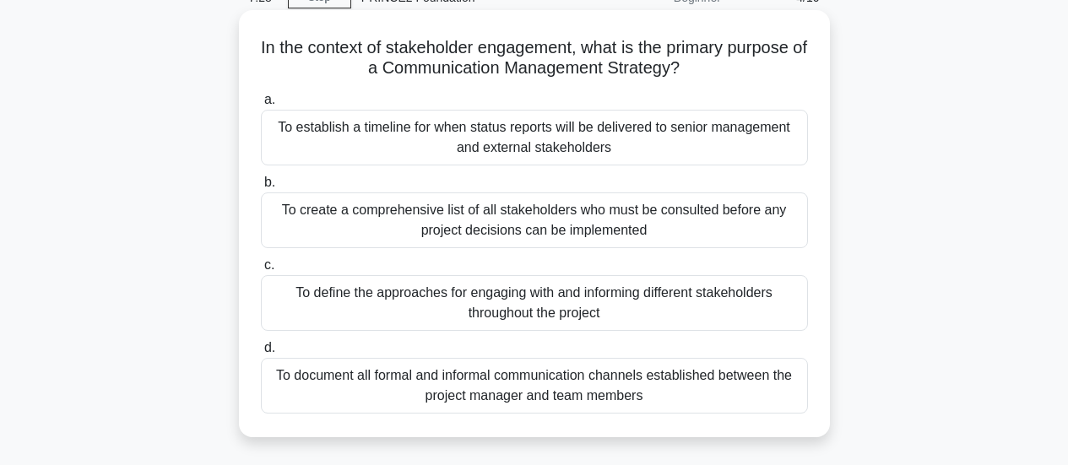  I want to click on span: c., so click(269, 264).